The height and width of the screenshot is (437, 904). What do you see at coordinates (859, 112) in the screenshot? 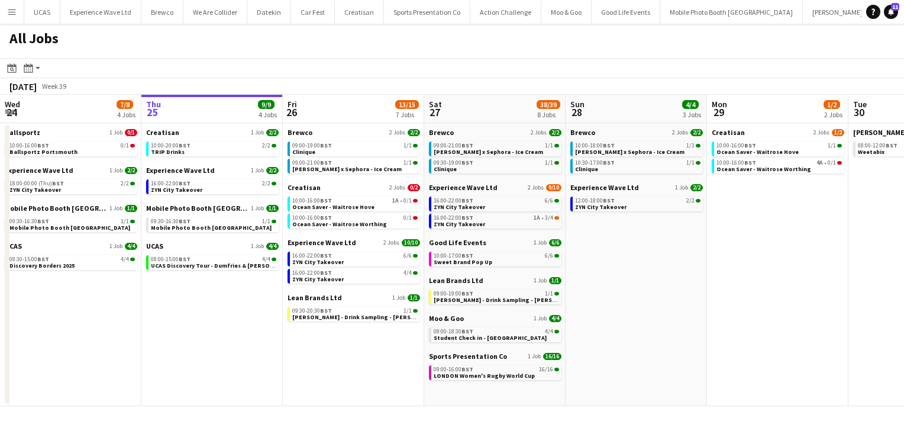
I see `span: 30` at bounding box center [859, 112].